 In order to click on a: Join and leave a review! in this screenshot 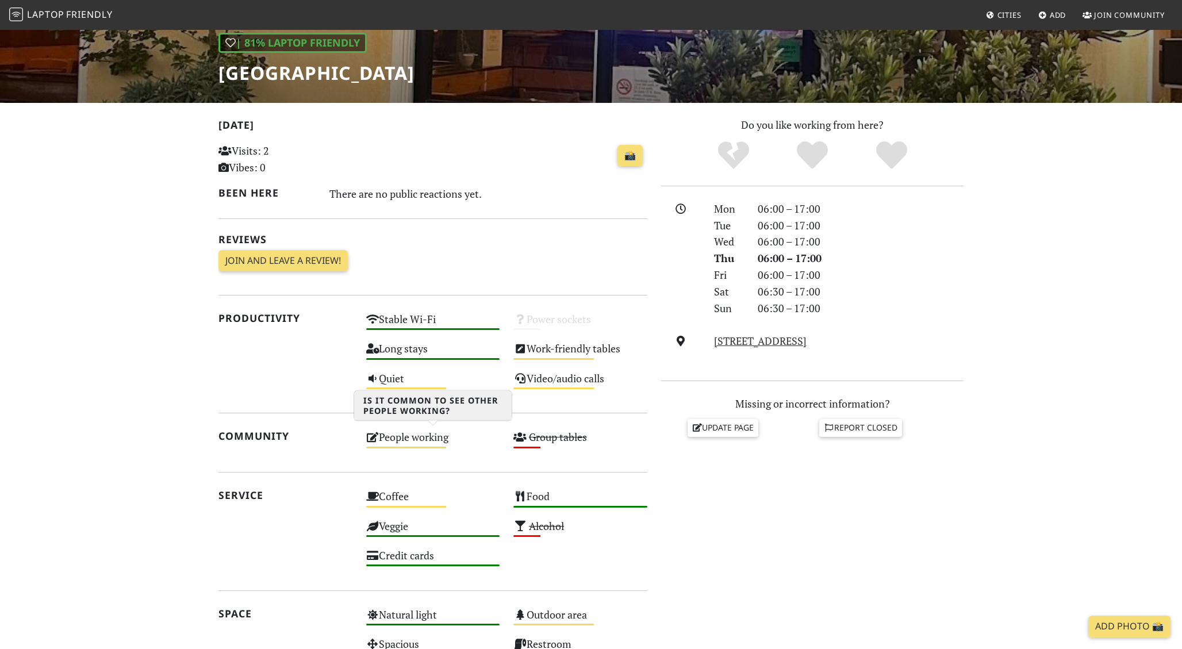, I will do `click(283, 261)`.